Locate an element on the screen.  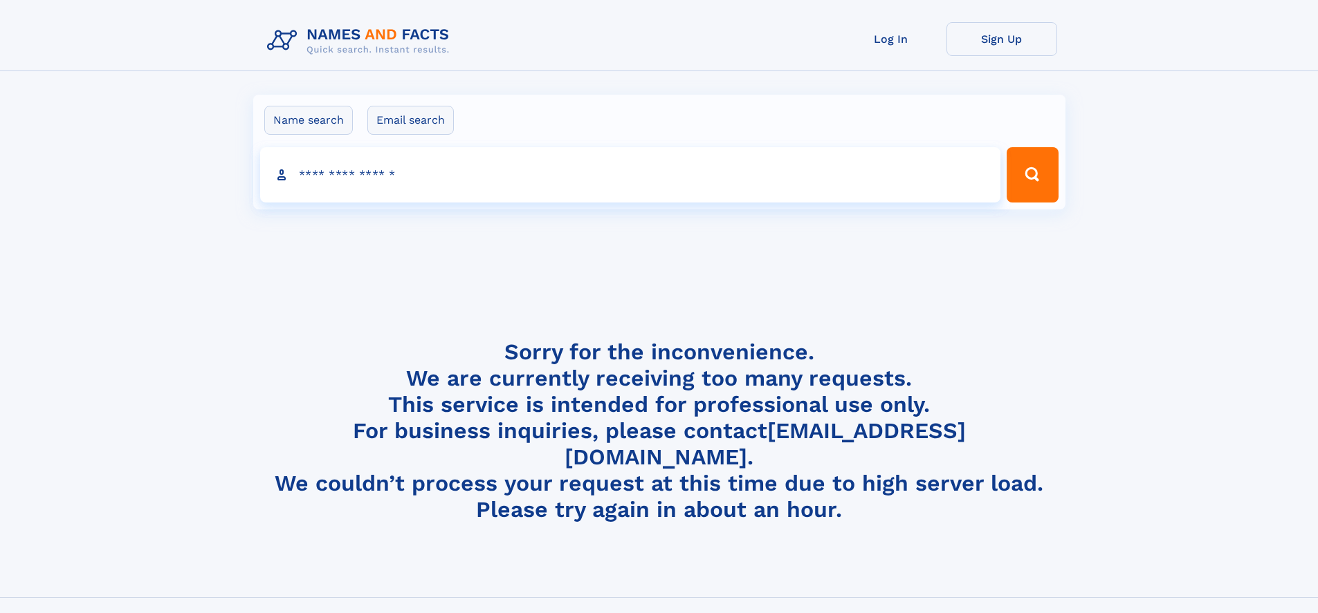
label: Email search is located at coordinates (410, 120).